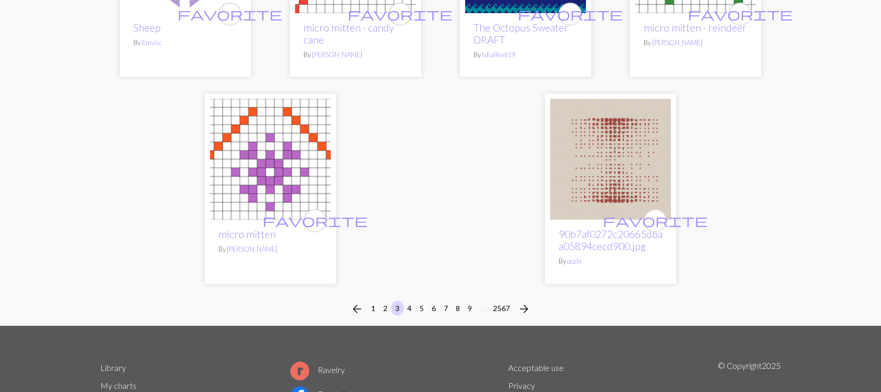 Image resolution: width=881 pixels, height=392 pixels. I want to click on button: 3, so click(398, 308).